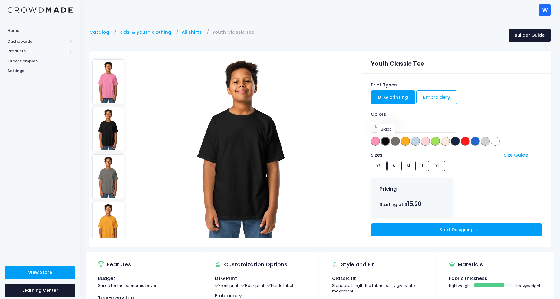 The width and height of the screenshot is (560, 299). I want to click on div: Standard length, the fabric easily gives into movement., so click(378, 288).